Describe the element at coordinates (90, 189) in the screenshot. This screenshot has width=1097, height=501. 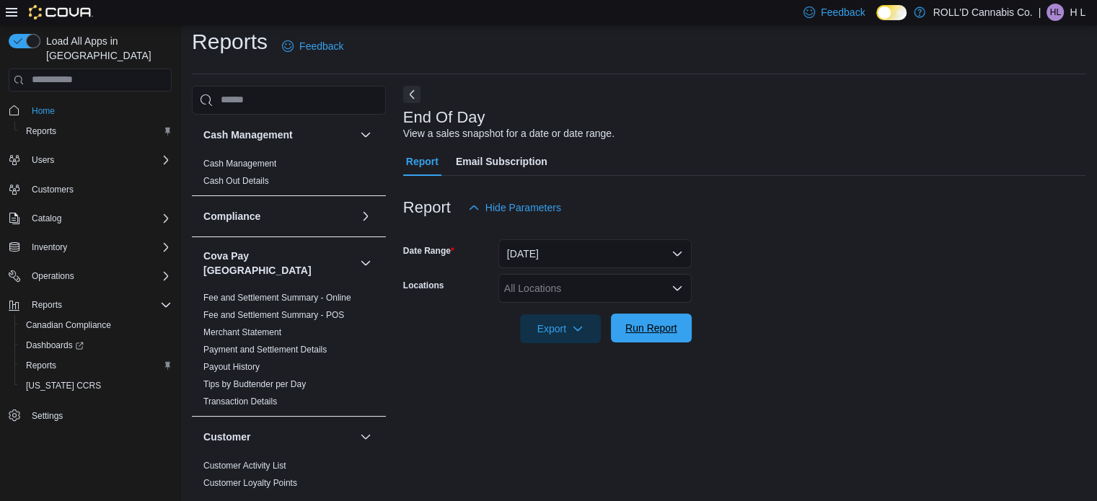
I see `button: Customers` at that location.